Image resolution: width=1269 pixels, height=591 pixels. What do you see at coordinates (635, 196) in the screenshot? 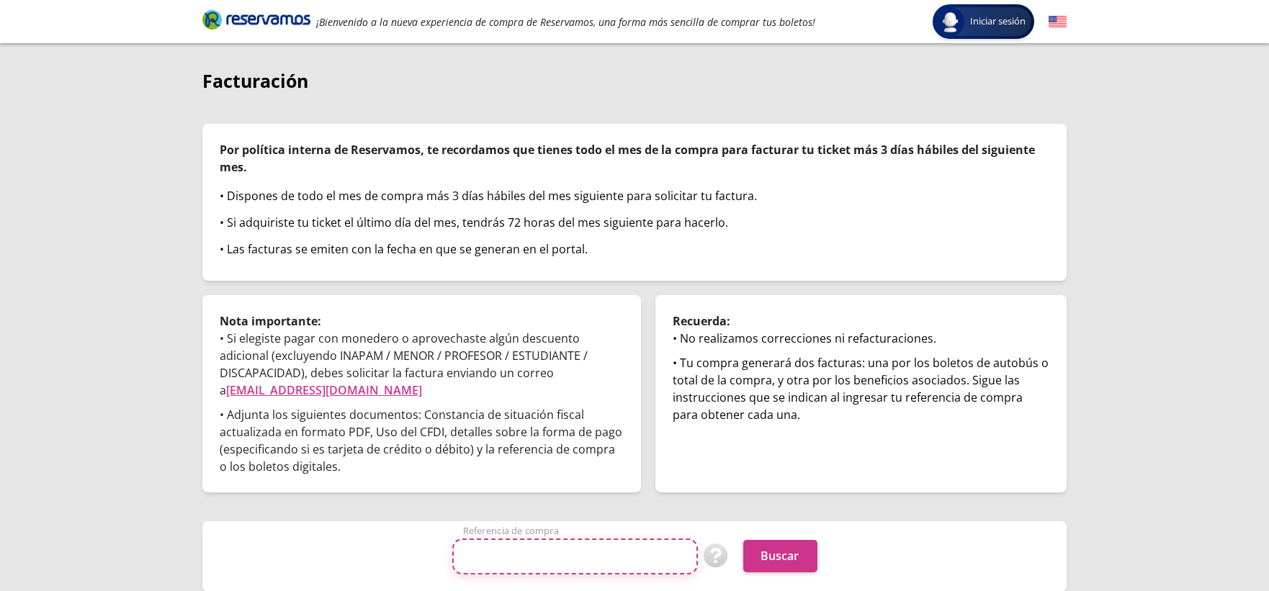
I see `div: • Dispones de todo el mes de compra más 3 días hábiles del mes siguiente para solicitar tu factura.` at bounding box center [635, 196].